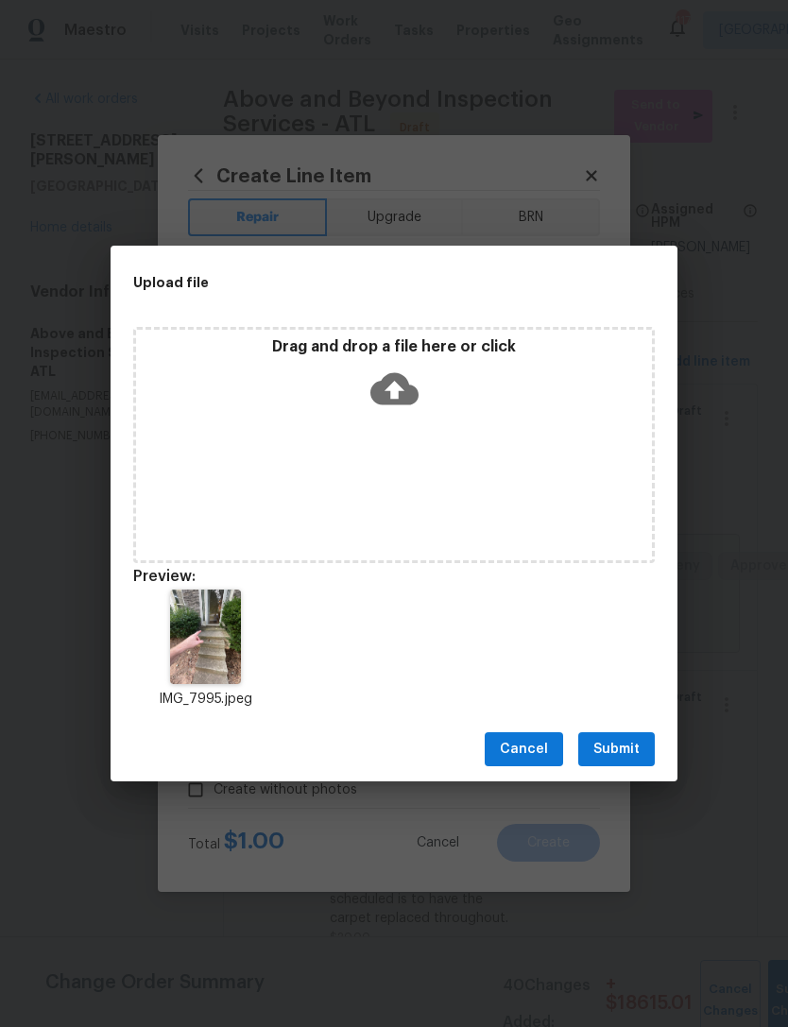 This screenshot has height=1027, width=788. What do you see at coordinates (205, 637) in the screenshot?
I see `img: 2Q==` at bounding box center [205, 637].